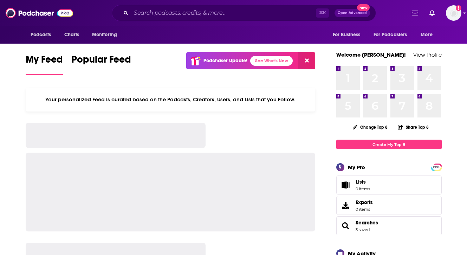 This screenshot has width=467, height=255. I want to click on button: Change Top 8, so click(371, 127).